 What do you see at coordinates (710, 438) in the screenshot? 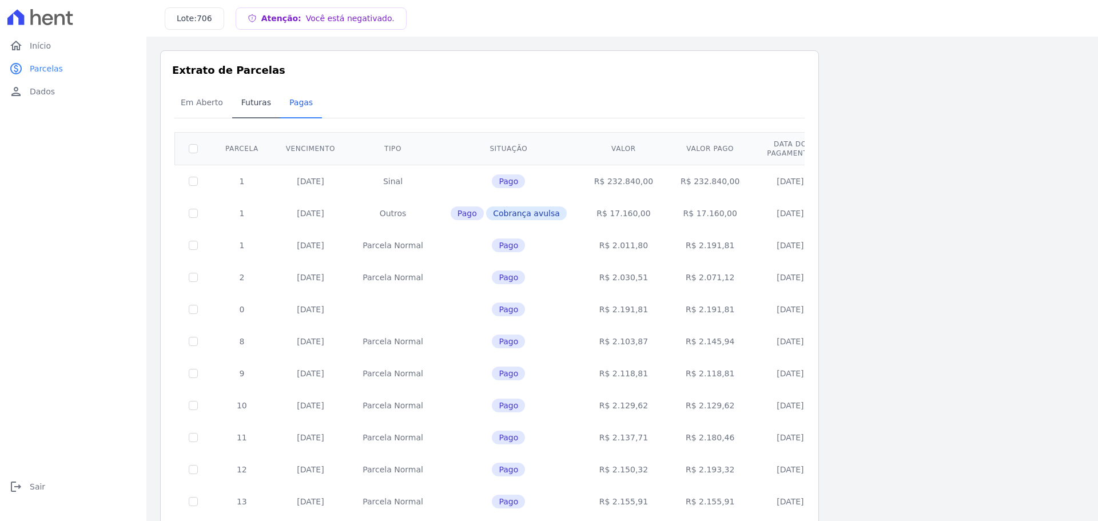
I see `td: R$ 2.180,46` at bounding box center [710, 438].